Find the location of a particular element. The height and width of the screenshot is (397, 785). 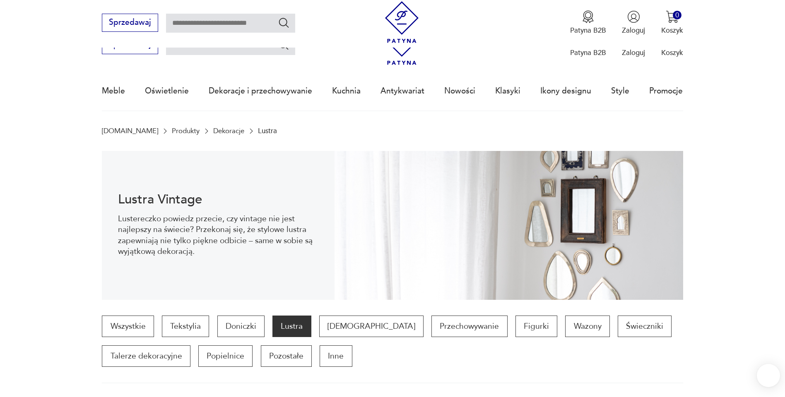

p: Świeczniki is located at coordinates (645, 327).